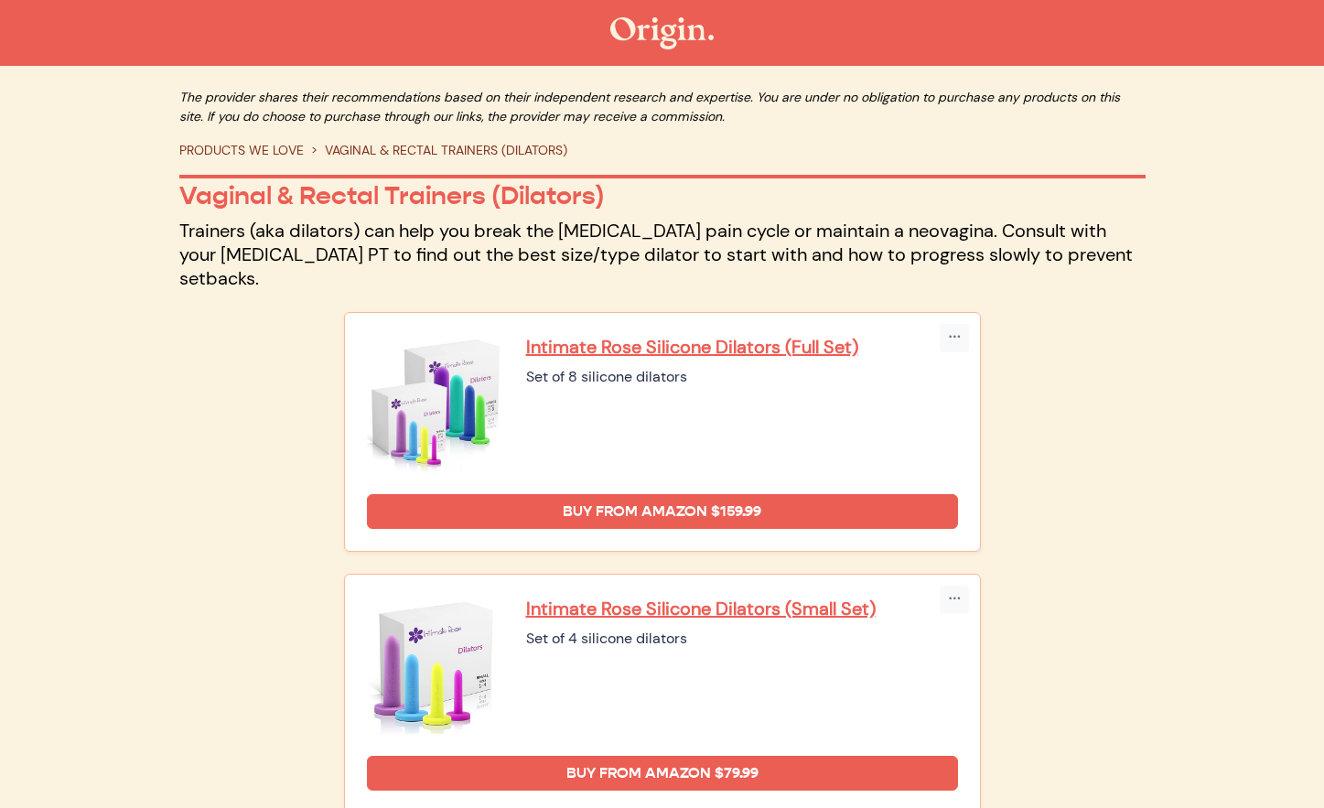 The height and width of the screenshot is (808, 1324). I want to click on p: Vaginal & Rectal Trainers (Dilators), so click(663, 196).